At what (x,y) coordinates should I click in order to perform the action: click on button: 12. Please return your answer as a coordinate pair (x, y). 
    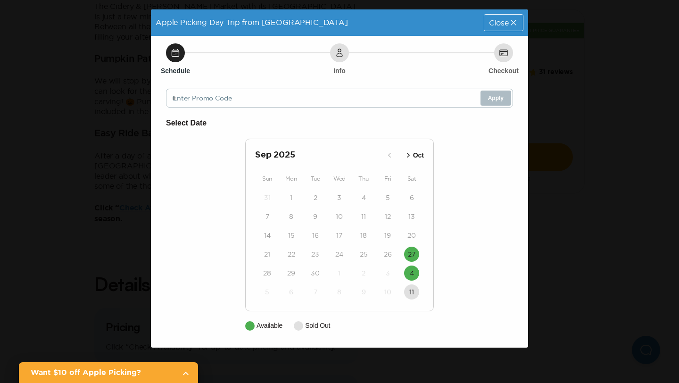
    Looking at the image, I should click on (387, 216).